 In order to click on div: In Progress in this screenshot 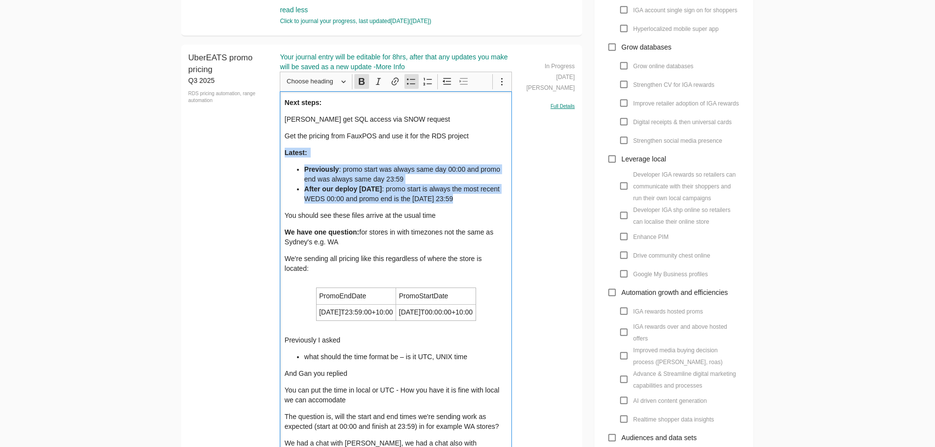, I will do `click(546, 65)`.